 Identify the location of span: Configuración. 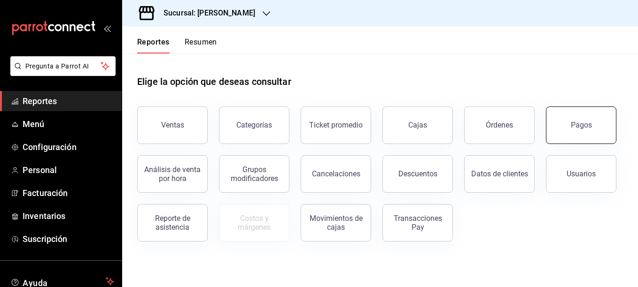
(68, 147).